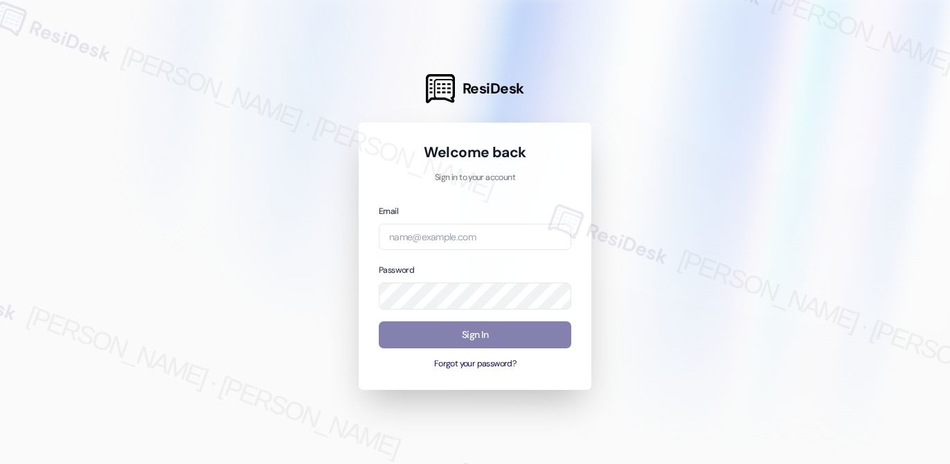 This screenshot has height=464, width=950. Describe the element at coordinates (475, 178) in the screenshot. I see `p: Sign in to your account` at that location.